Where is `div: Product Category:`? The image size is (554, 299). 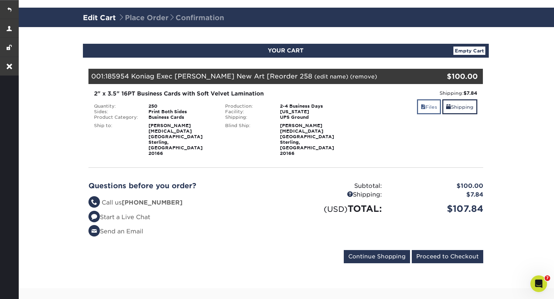
div: Product Category: is located at coordinates (116, 117).